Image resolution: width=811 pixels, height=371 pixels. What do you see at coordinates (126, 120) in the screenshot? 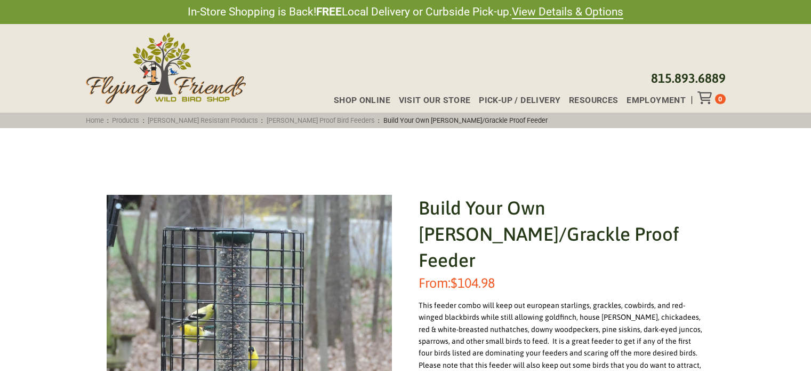
I see `a: Products` at bounding box center [126, 120].